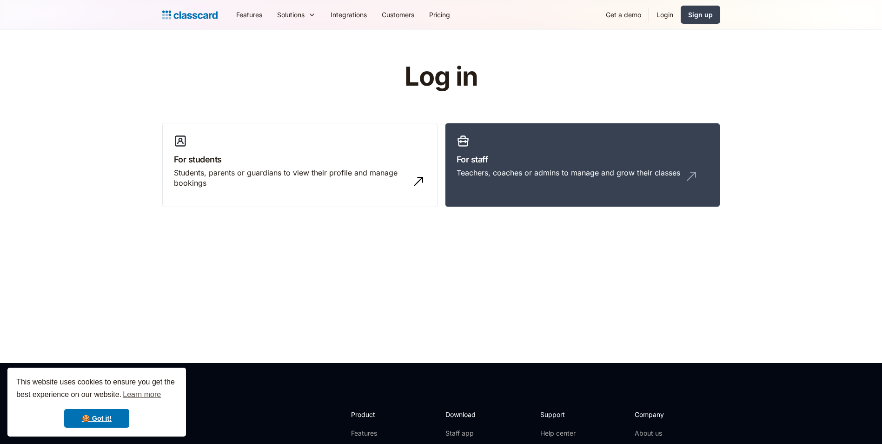 The height and width of the screenshot is (444, 882). Describe the element at coordinates (701, 14) in the screenshot. I see `div: Sign up` at that location.